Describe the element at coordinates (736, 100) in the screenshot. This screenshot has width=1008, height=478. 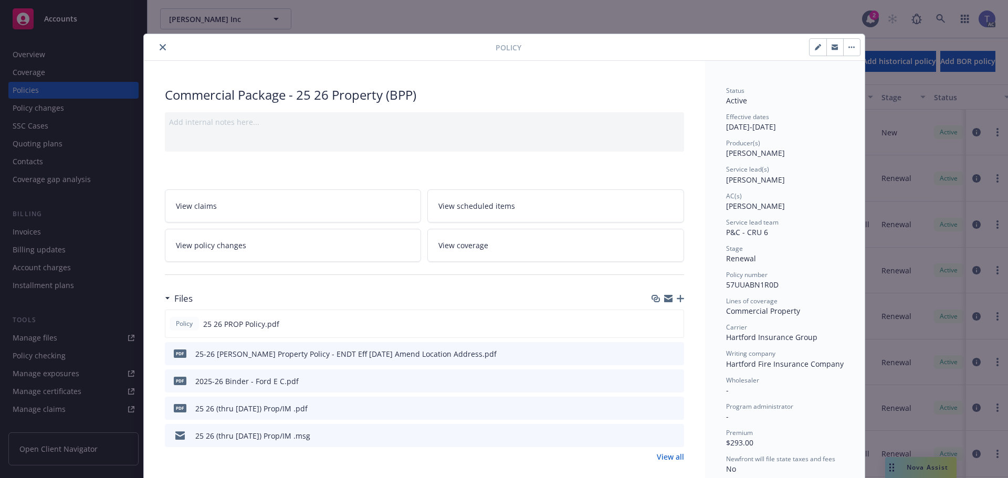
I see `span: Active` at that location.